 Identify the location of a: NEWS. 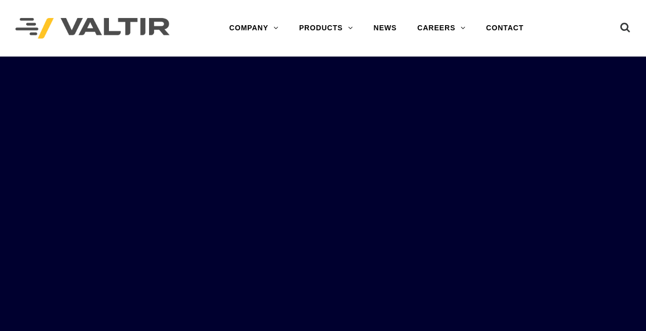
(385, 28).